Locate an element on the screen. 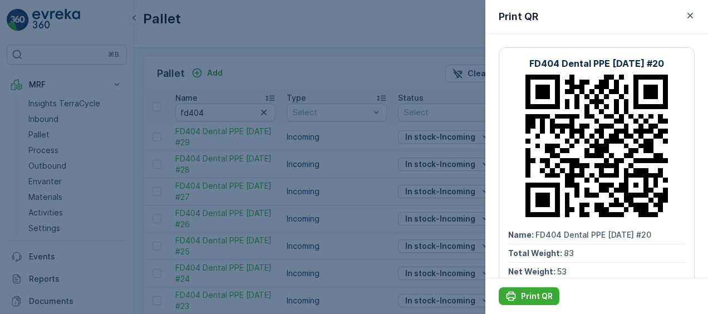 This screenshot has width=708, height=314. span: Total Weight : is located at coordinates (536, 253).